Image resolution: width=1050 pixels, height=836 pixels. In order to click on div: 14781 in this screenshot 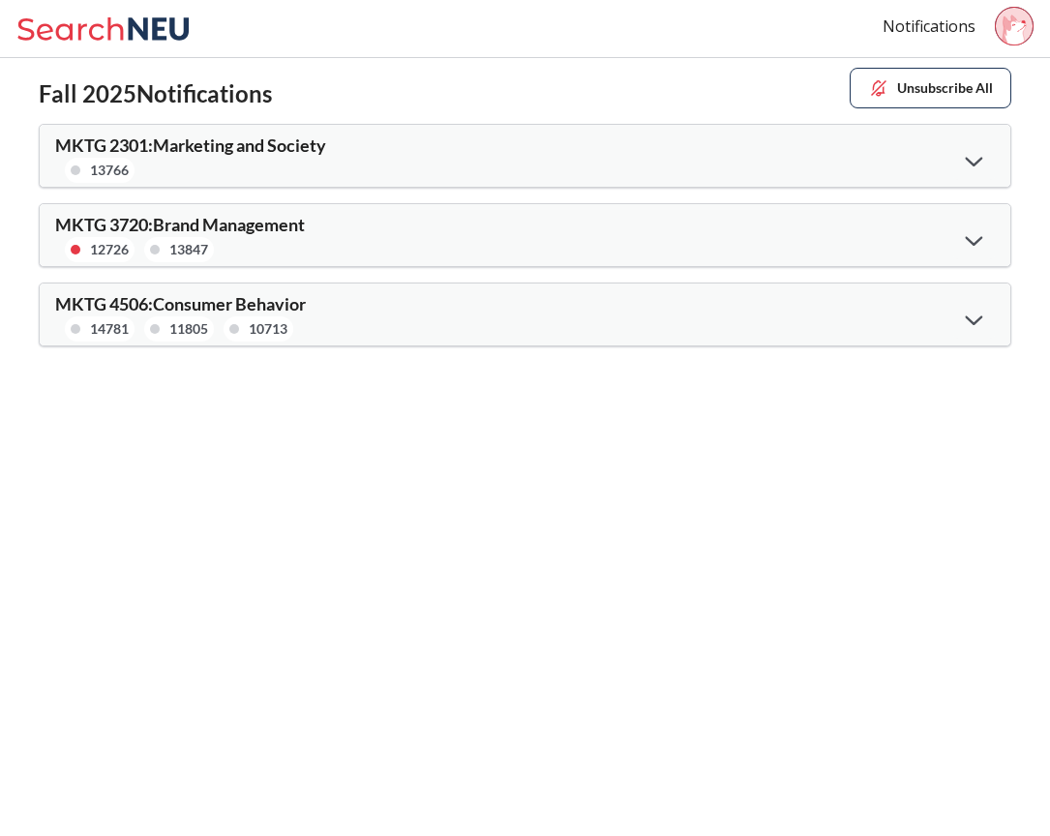, I will do `click(109, 329)`.